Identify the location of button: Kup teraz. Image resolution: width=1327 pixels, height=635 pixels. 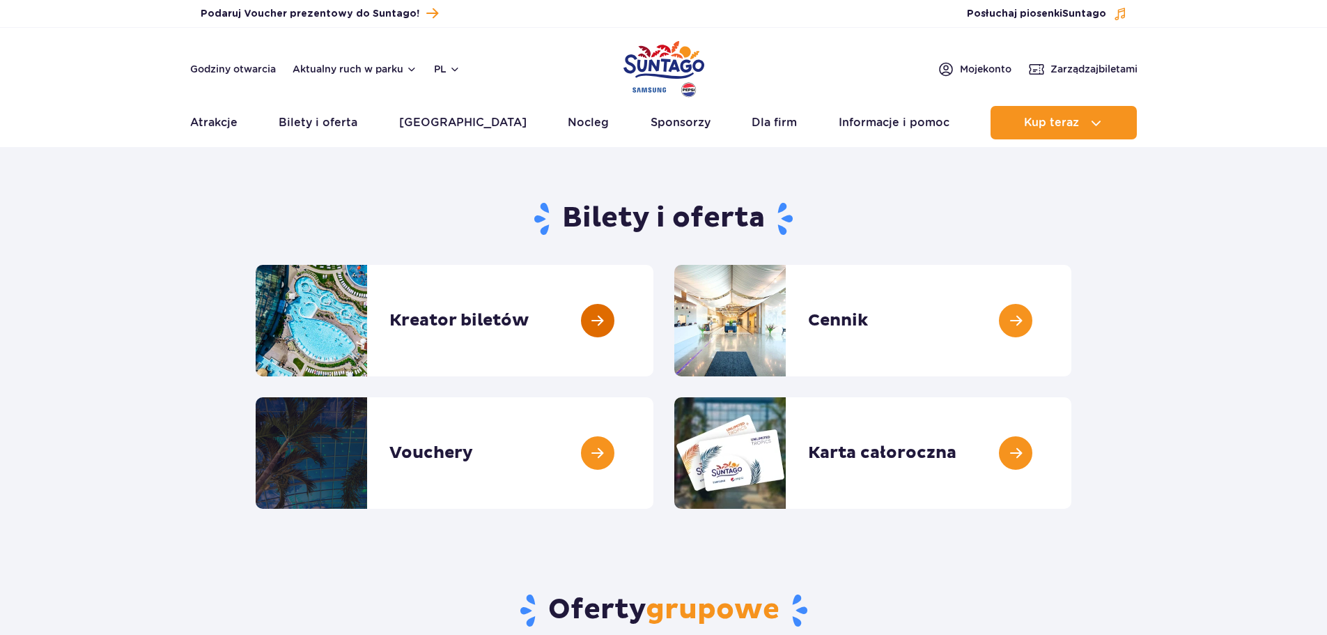
(1064, 123).